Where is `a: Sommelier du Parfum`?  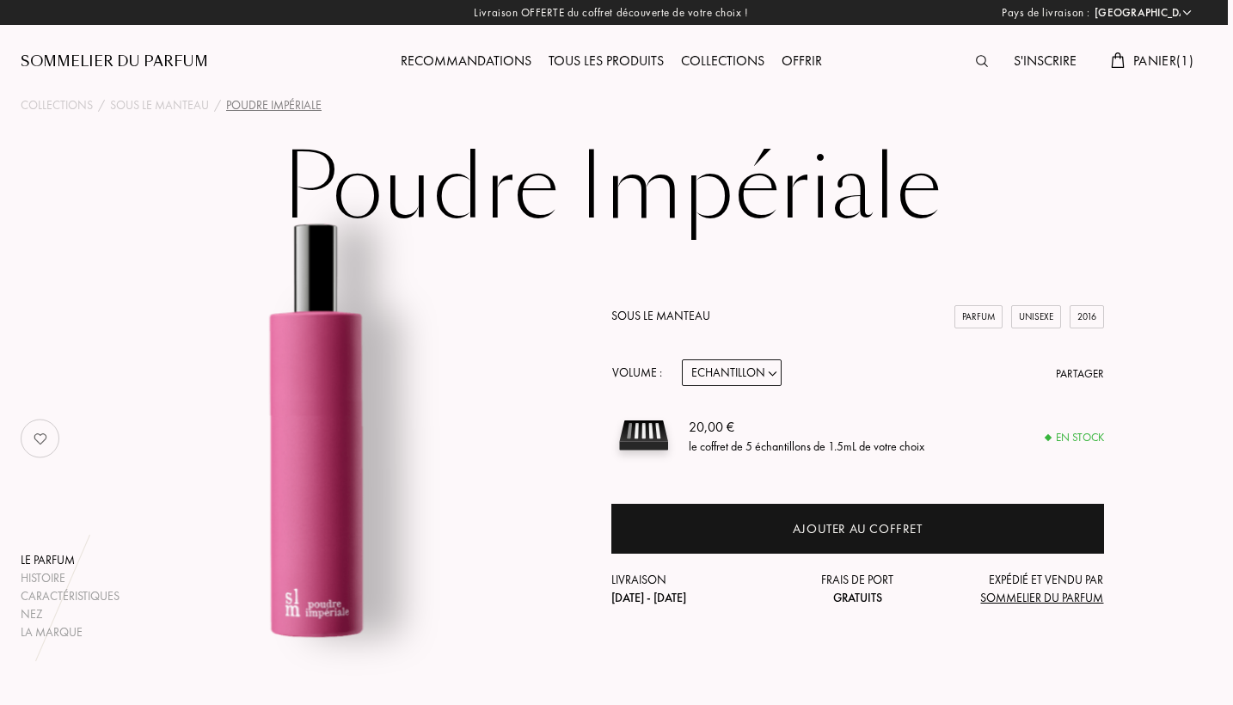 a: Sommelier du Parfum is located at coordinates (114, 62).